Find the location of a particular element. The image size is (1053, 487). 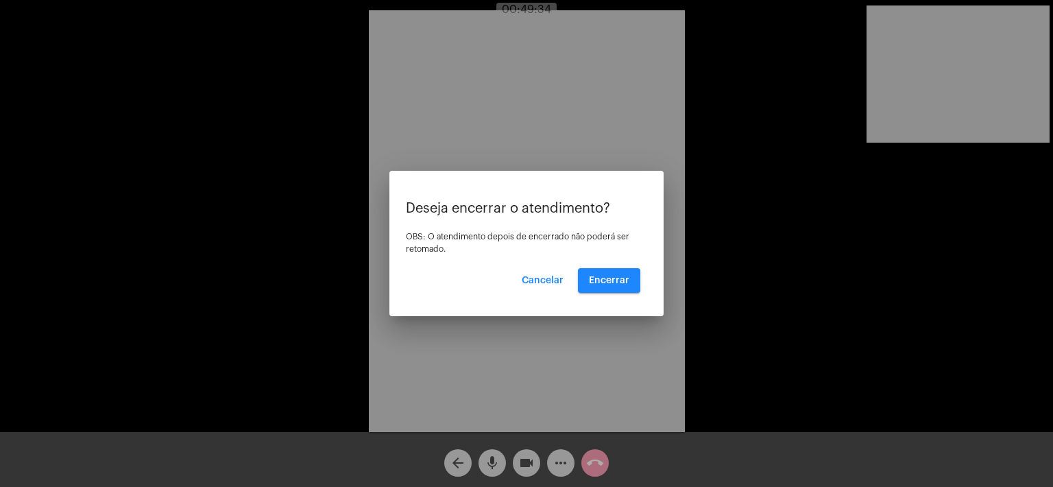

span: OBS: O atendimento depois de encerrado não poderá ser retomado. is located at coordinates (518, 243).